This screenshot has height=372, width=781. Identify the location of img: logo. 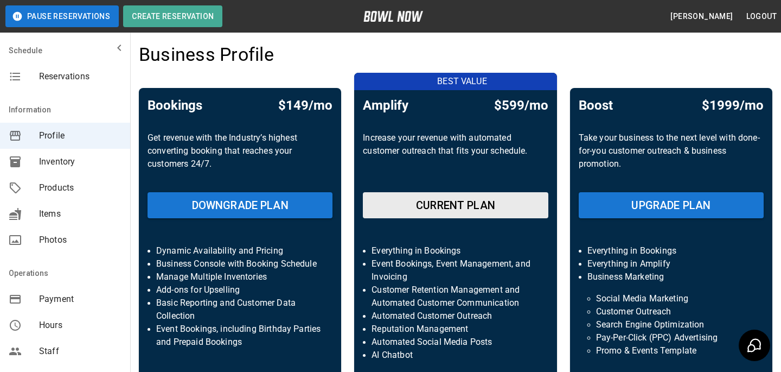
(393, 16).